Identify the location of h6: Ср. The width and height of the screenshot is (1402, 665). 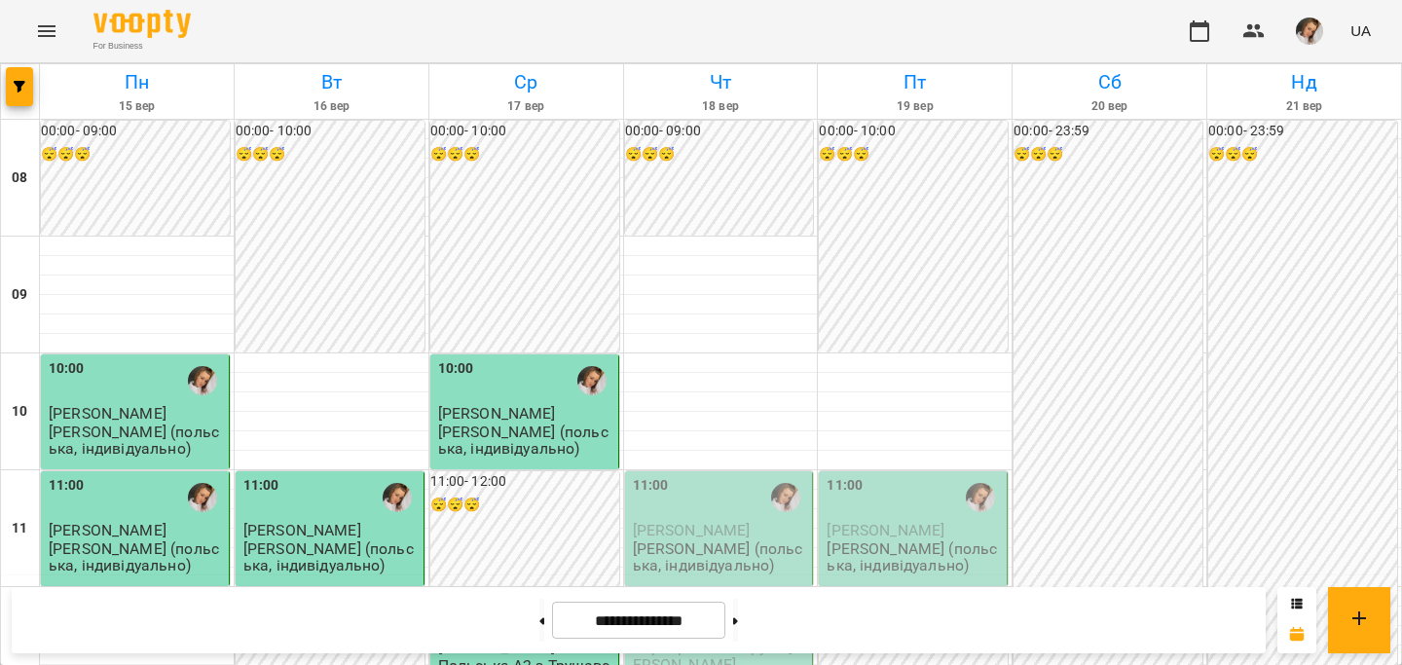
(526, 82).